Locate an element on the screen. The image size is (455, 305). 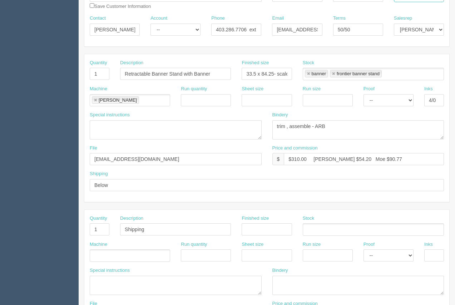
label: Terms is located at coordinates (339, 18).